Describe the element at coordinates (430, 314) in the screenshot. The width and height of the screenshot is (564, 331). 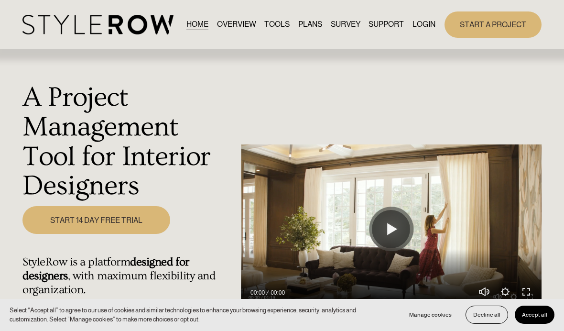
I see `button: Manage cookies` at that location.